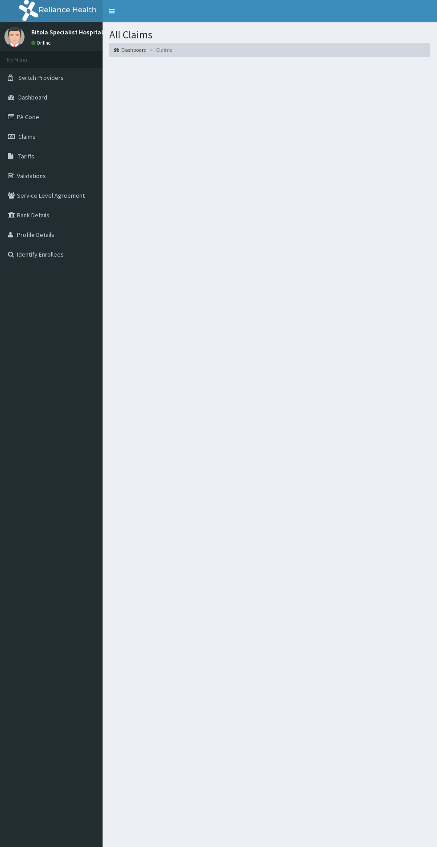  What do you see at coordinates (270, 35) in the screenshot?
I see `h1: All Claims` at bounding box center [270, 35].